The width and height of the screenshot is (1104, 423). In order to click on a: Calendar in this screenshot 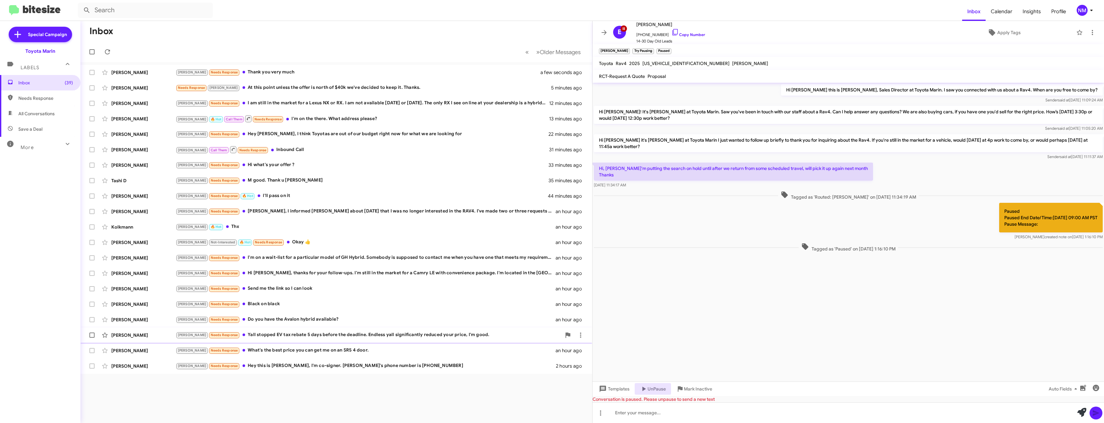, I will do `click(1002, 12)`.